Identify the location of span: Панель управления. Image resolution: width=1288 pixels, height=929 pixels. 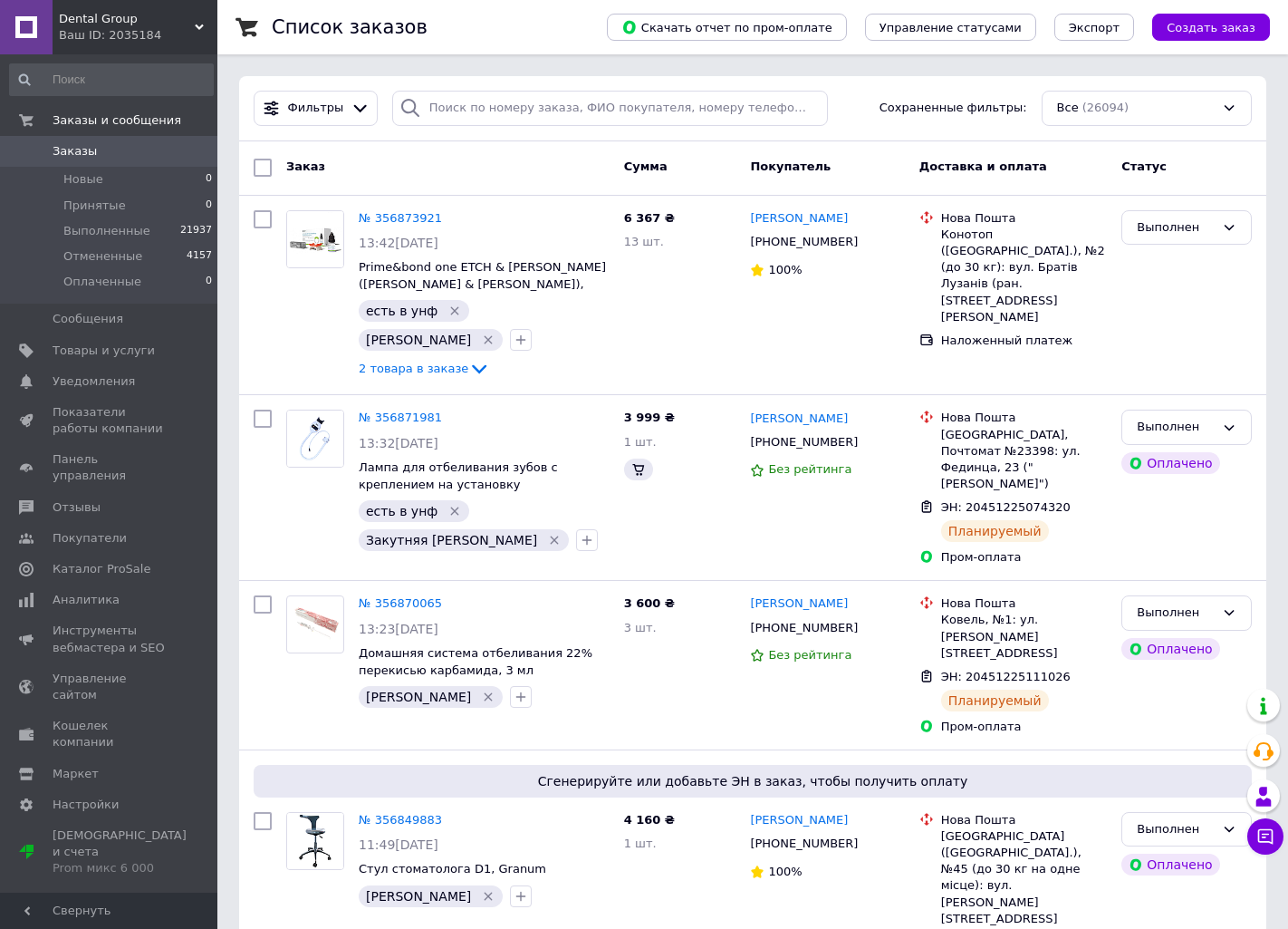
(109, 467).